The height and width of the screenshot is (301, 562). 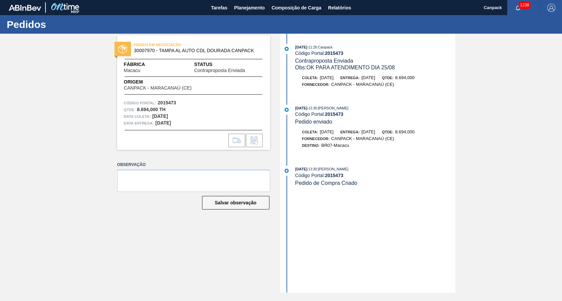 I want to click on img: status, so click(x=122, y=49).